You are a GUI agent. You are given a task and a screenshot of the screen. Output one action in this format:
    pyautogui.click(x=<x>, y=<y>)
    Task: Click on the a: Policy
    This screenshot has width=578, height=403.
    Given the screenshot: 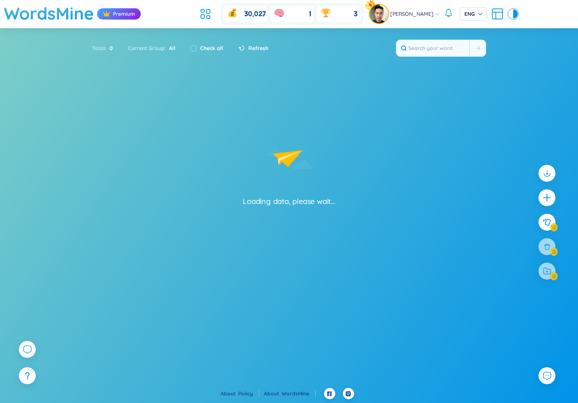 What is the action you would take?
    pyautogui.click(x=249, y=393)
    